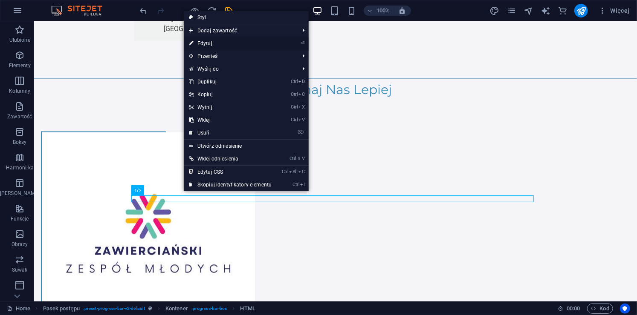 This screenshot has width=637, height=315. Describe the element at coordinates (149, 309) in the screenshot. I see `nav: breadcrumb` at that location.